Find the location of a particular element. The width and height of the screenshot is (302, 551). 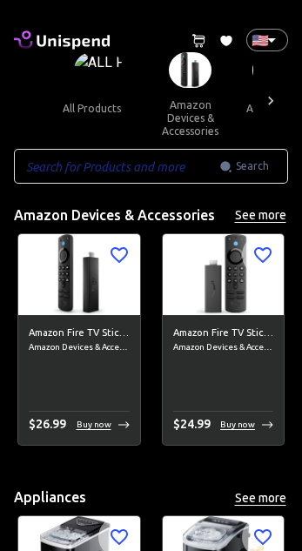

img: Amazon Fire TV Stick 4K Max streaming device, Wi-Fi 6, Alexa Voice Remote (includes TV controls) ... is located at coordinates (79, 274).